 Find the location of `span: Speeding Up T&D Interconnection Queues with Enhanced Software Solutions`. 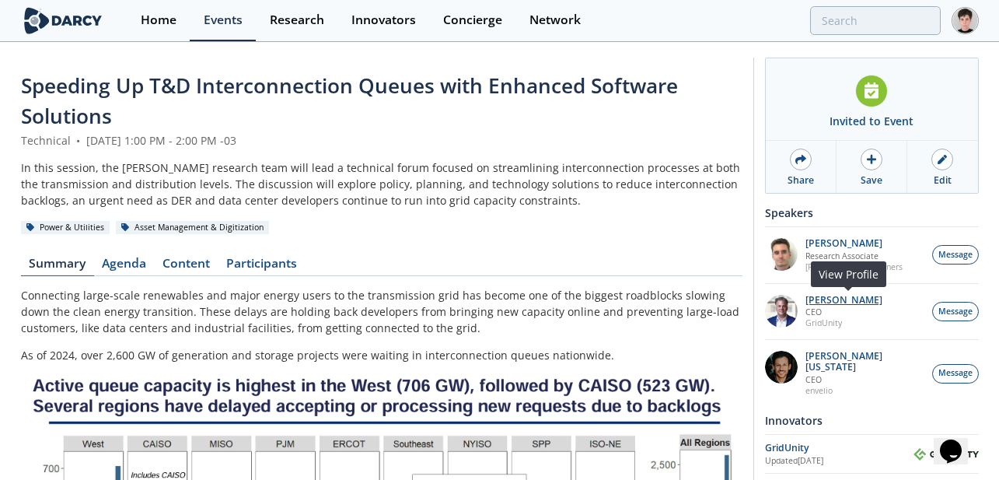

span: Speeding Up T&D Interconnection Queues with Enhanced Software Solutions is located at coordinates (349, 100).